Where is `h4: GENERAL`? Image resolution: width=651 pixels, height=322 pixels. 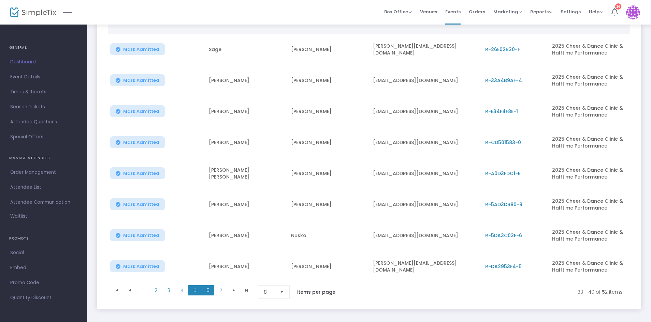 h4: GENERAL is located at coordinates (43, 48).